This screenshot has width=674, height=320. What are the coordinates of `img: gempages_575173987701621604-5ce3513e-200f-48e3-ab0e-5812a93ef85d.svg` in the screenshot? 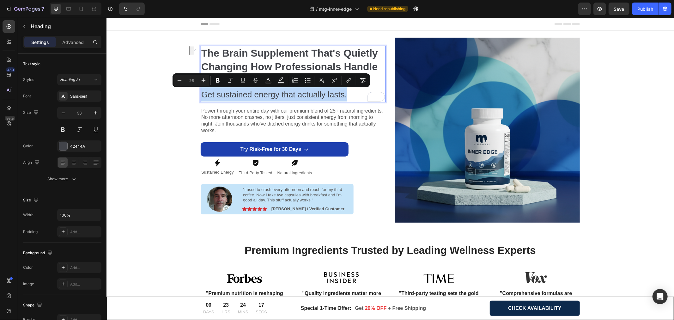 It's located at (429, 260).